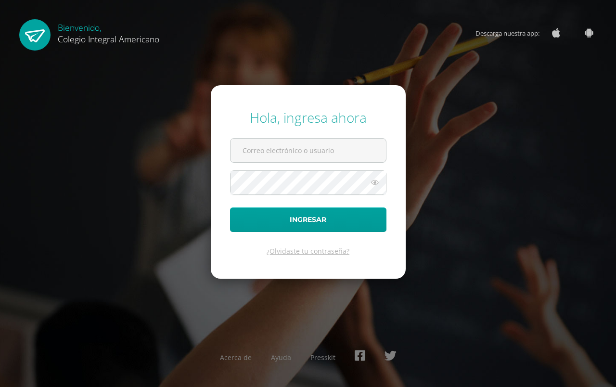 The image size is (616, 387). Describe the element at coordinates (108, 32) in the screenshot. I see `div: Bienvenido,` at that location.